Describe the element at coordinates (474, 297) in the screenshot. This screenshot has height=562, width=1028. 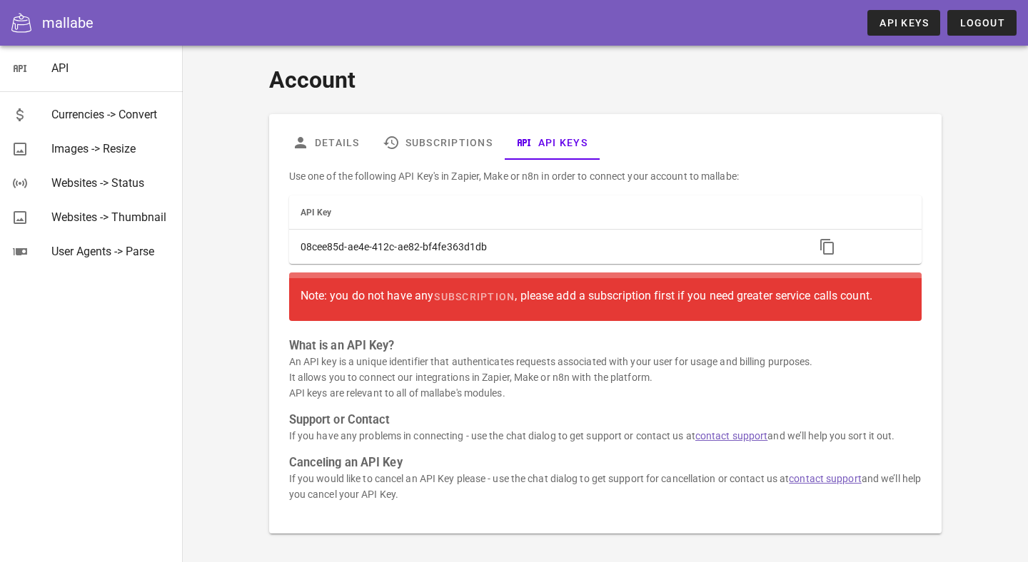
I see `span: subscription` at that location.